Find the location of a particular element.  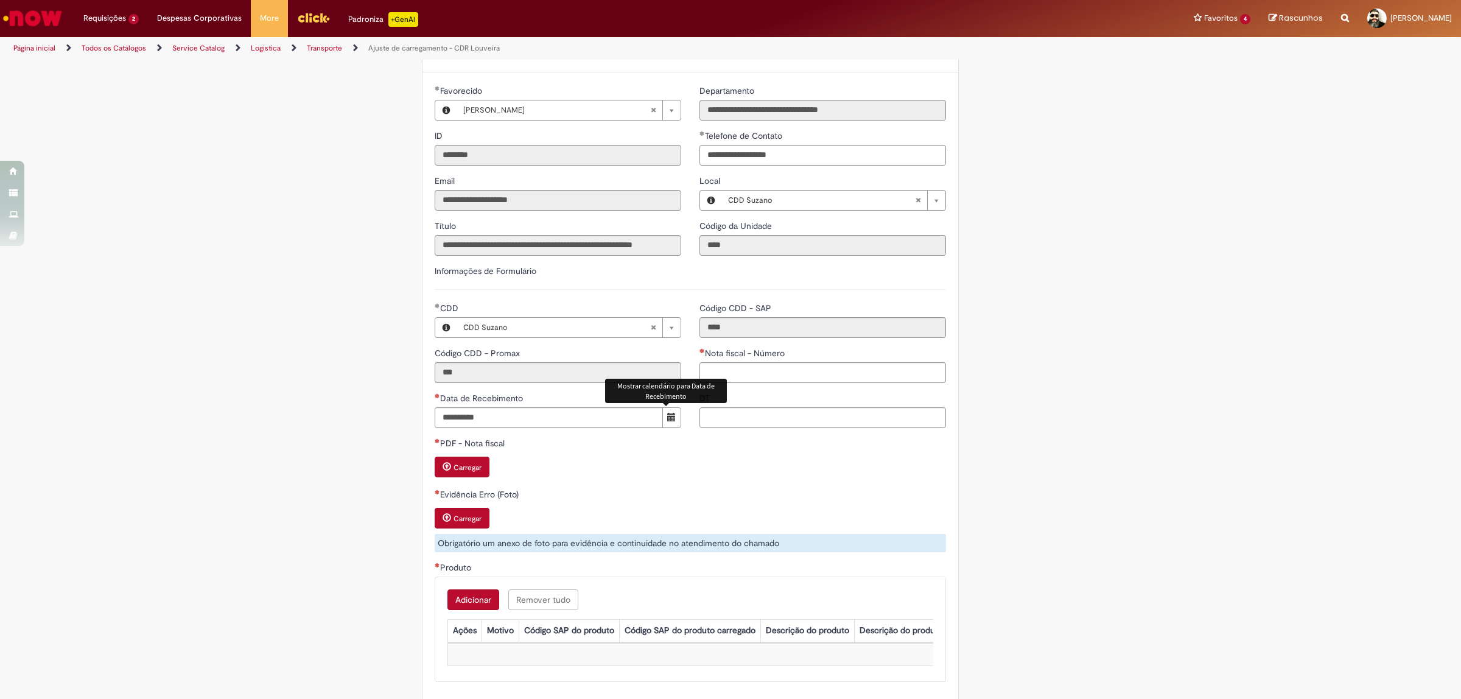

span: Somente leitura - ID is located at coordinates (440, 136).